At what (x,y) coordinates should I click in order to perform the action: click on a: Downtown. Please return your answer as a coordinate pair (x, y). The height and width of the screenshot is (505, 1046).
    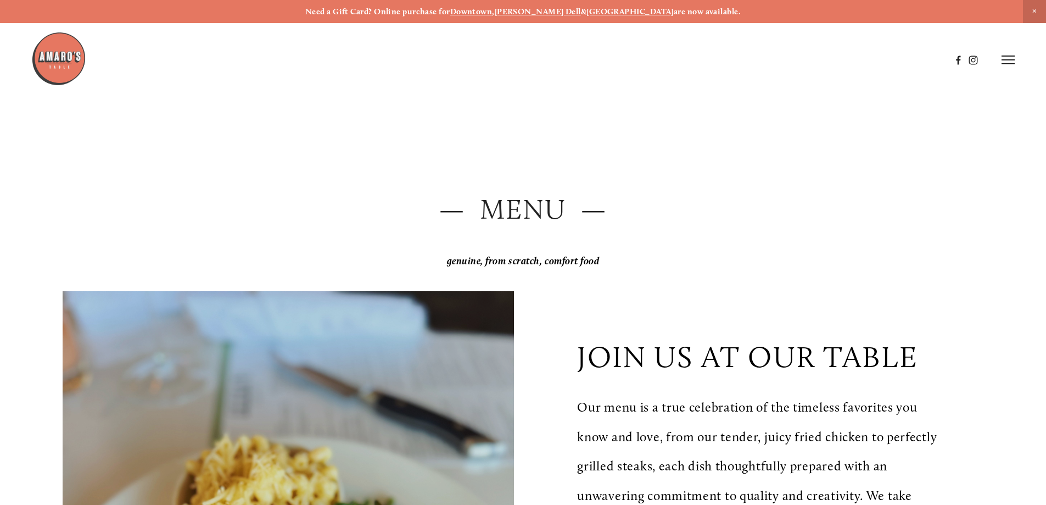
    Looking at the image, I should click on (471, 12).